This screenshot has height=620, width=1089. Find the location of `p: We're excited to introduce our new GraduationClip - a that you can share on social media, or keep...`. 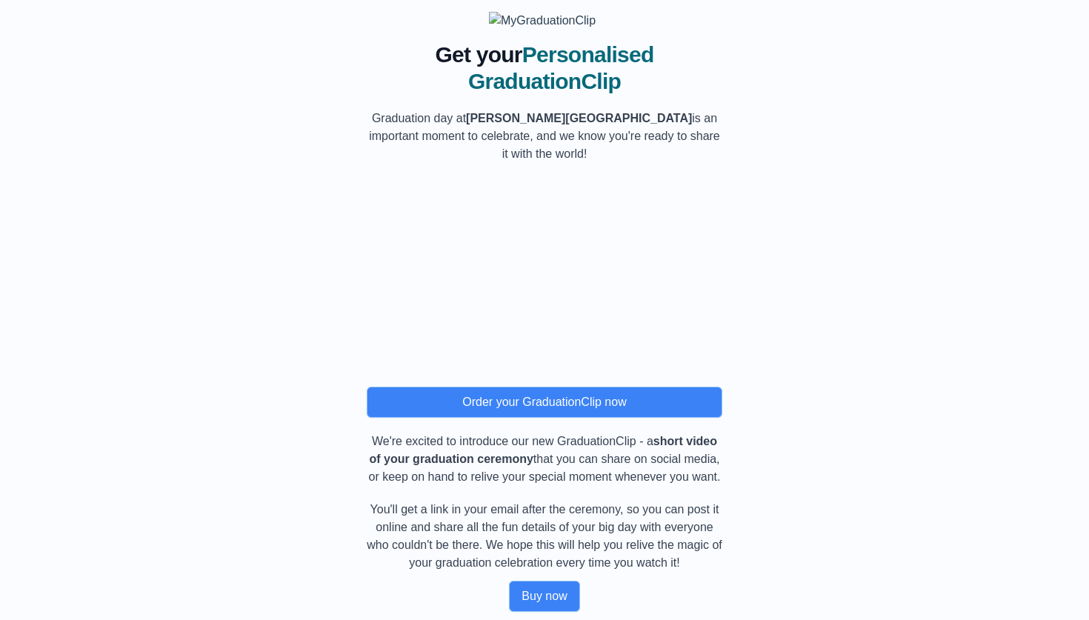

p: We're excited to introduce our new GraduationClip - a that you can share on social media, or keep... is located at coordinates (545, 460).